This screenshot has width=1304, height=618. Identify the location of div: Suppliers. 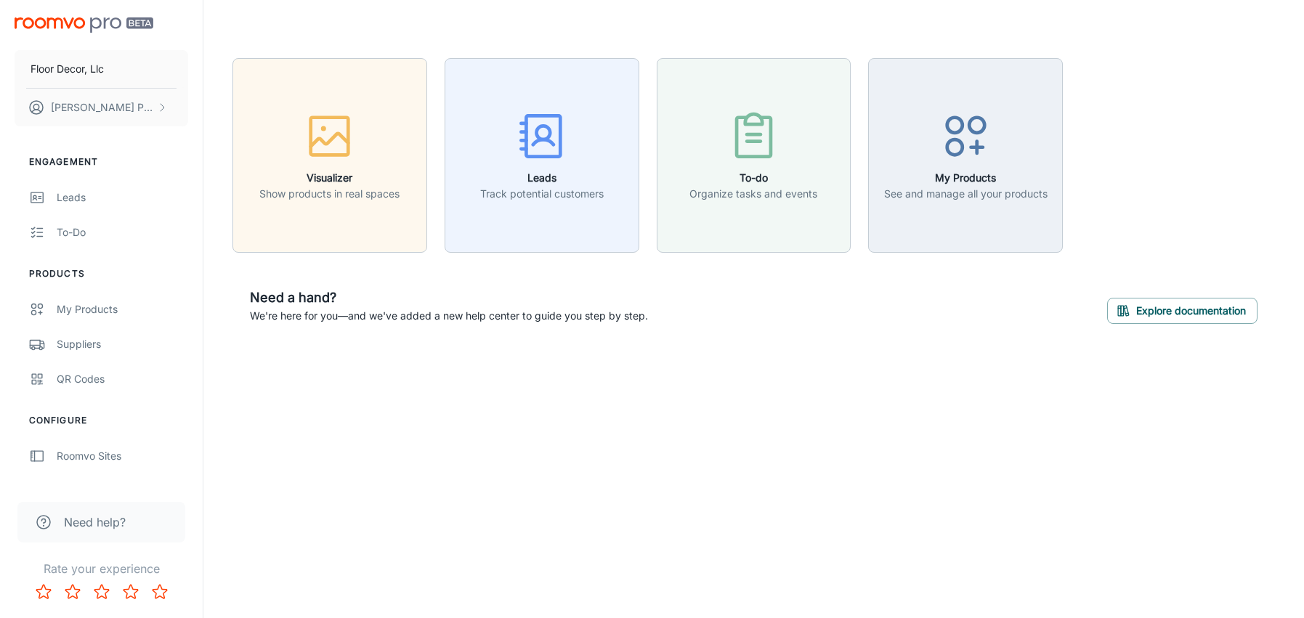
(122, 344).